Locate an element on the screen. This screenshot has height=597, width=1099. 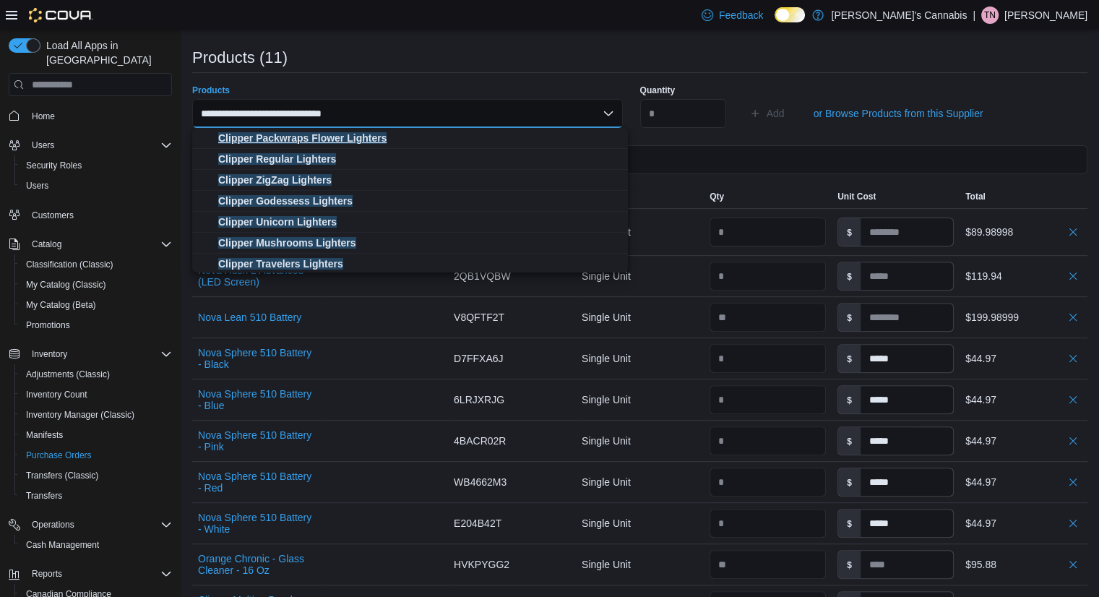
a: Manifests is located at coordinates (44, 435).